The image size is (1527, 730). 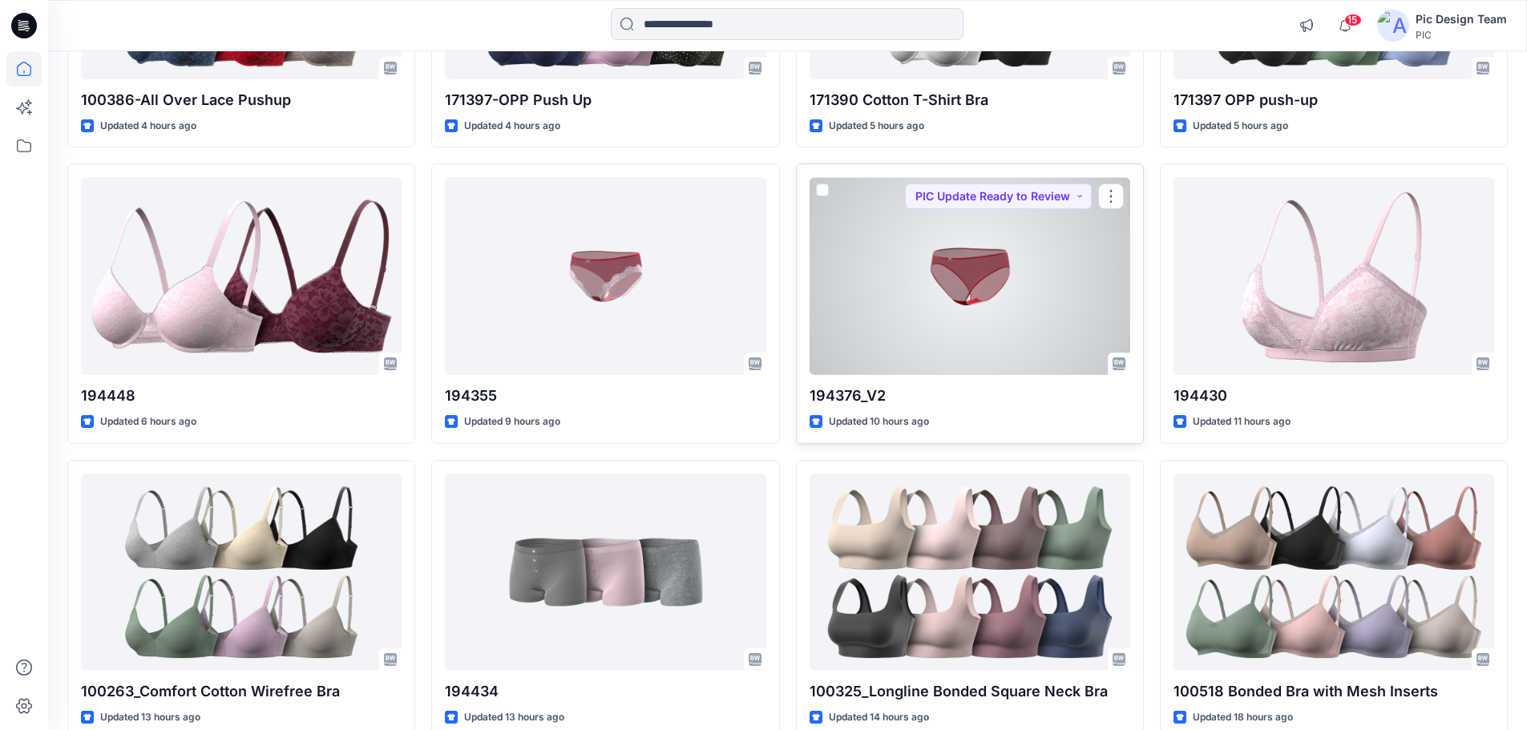 What do you see at coordinates (970, 276) in the screenshot?
I see `a: 194376_V2` at bounding box center [970, 276].